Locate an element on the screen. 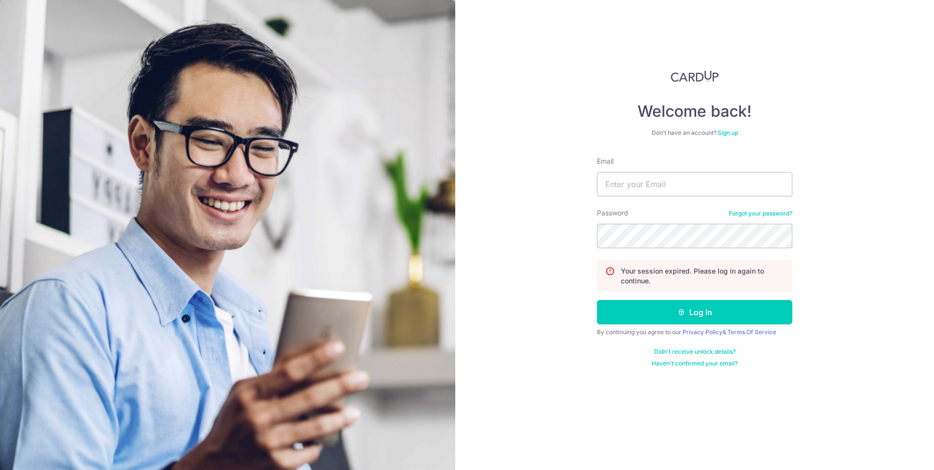  img: CardUp Logo is located at coordinates (694, 76).